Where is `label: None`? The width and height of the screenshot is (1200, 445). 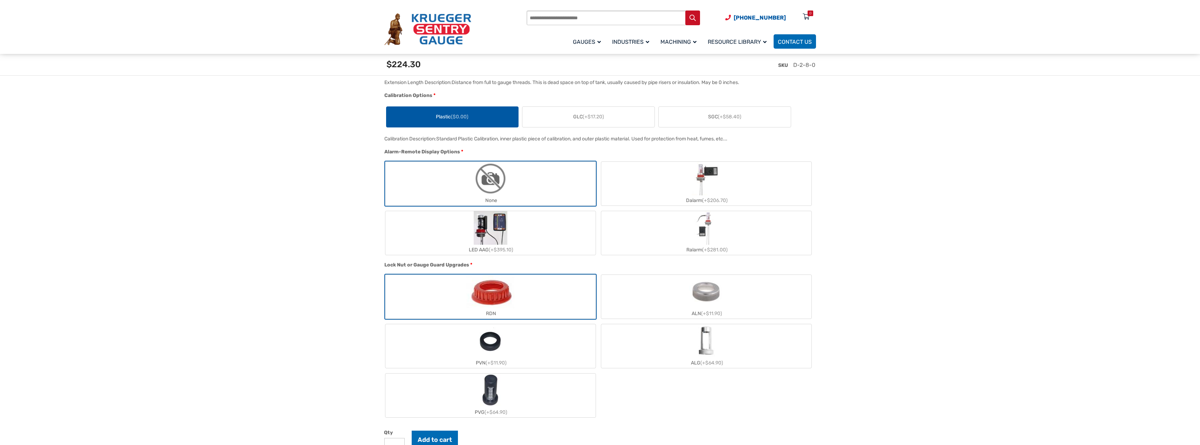
label: None is located at coordinates (490, 184).